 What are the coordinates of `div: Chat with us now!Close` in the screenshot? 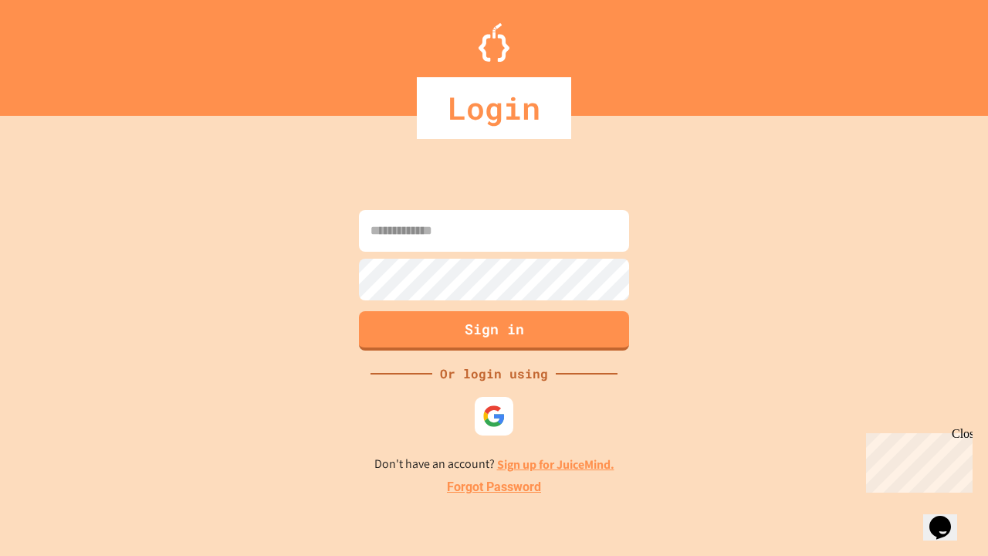 It's located at (56, 52).